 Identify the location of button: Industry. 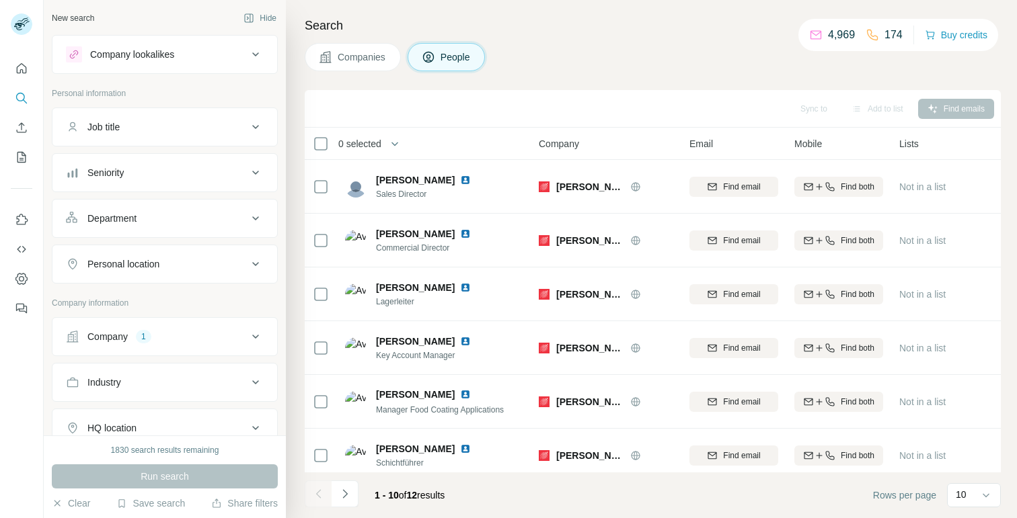
(165, 383).